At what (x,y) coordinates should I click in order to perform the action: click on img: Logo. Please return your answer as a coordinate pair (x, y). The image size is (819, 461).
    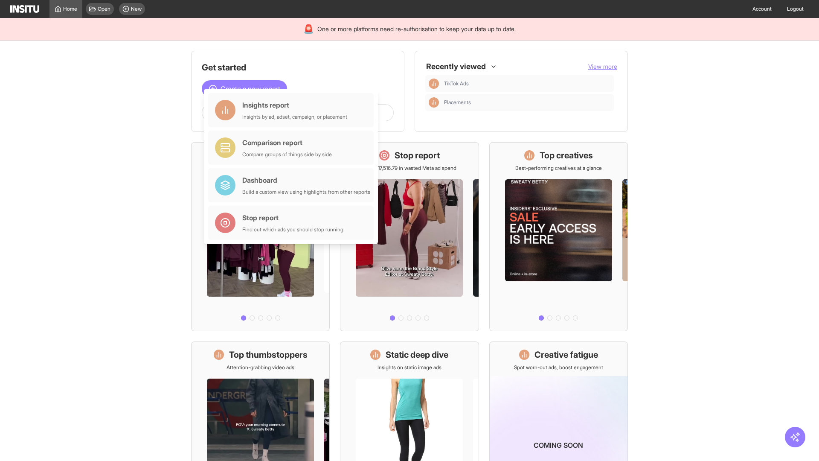
    Looking at the image, I should click on (25, 9).